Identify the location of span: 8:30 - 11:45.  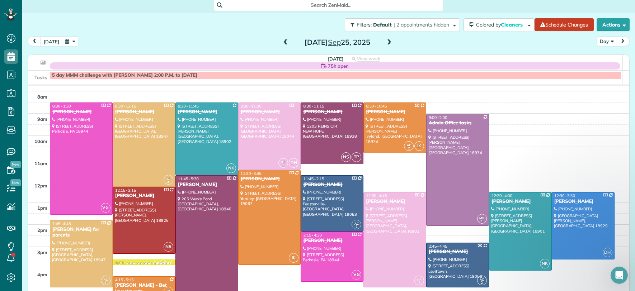
(188, 106).